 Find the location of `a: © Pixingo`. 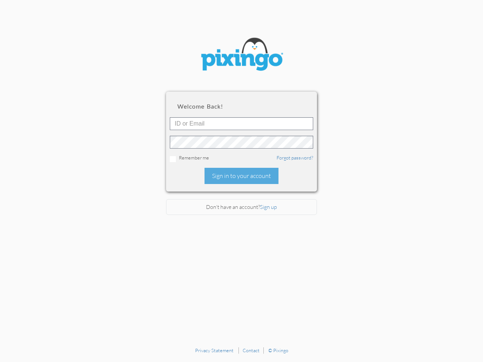

a: © Pixingo is located at coordinates (278, 351).